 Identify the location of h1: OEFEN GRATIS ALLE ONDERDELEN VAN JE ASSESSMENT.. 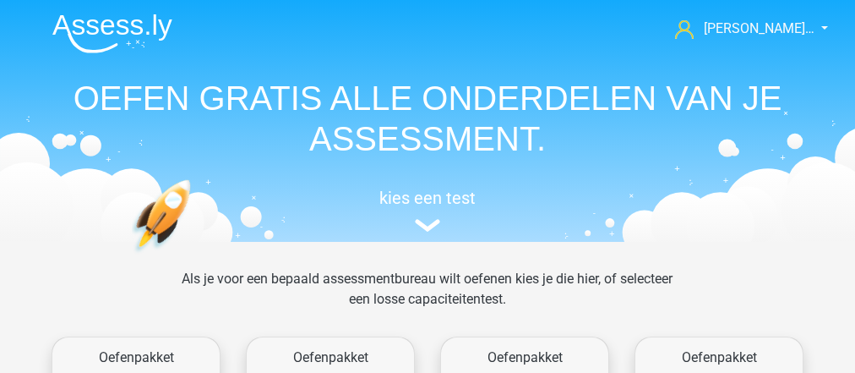
(428, 118).